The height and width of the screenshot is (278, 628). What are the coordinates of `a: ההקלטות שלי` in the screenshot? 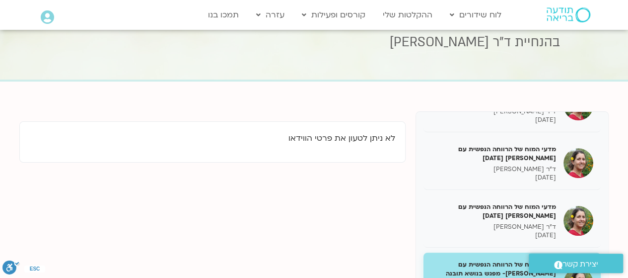 It's located at (408, 15).